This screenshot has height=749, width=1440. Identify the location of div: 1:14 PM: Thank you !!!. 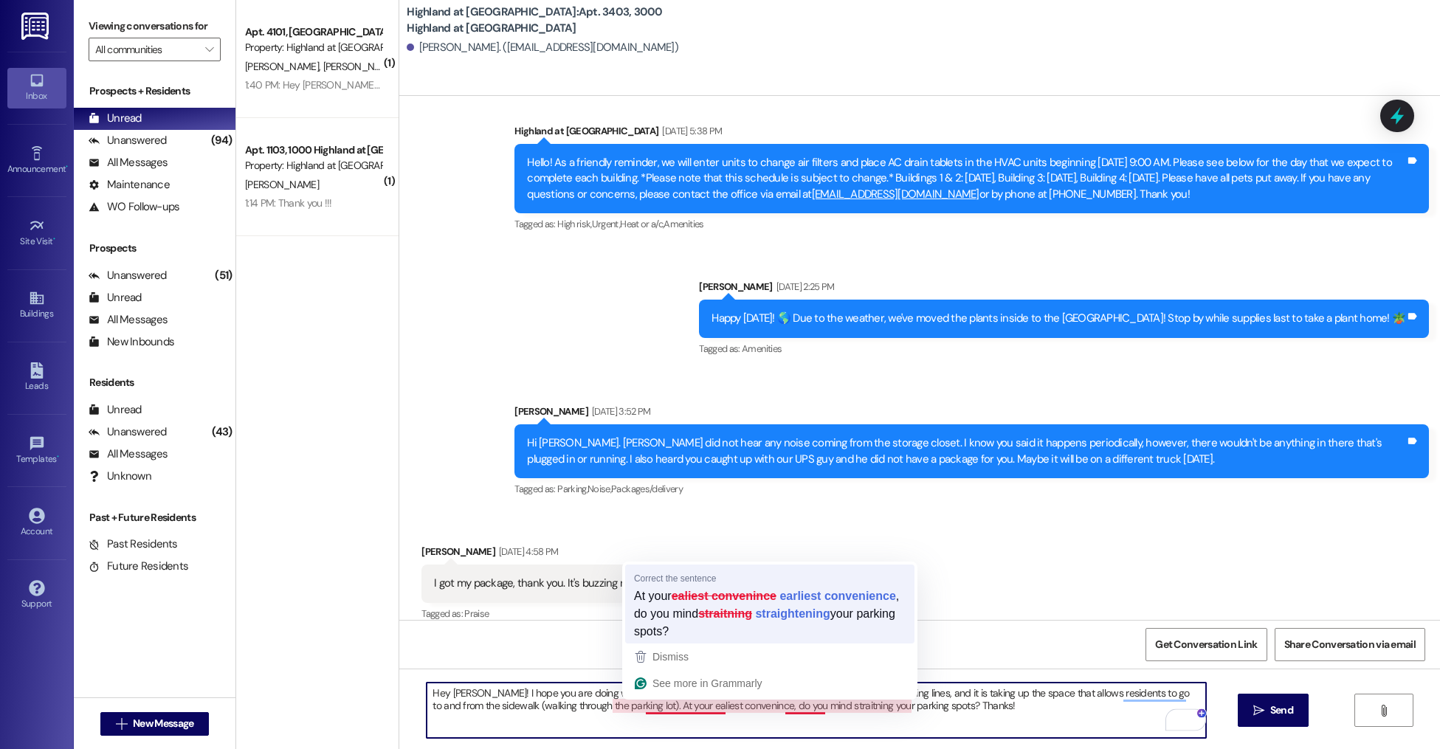
(289, 203).